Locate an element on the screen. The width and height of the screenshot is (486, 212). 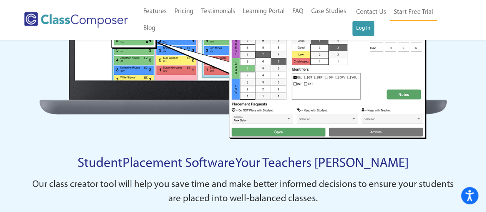
a: Blog is located at coordinates (149, 28).